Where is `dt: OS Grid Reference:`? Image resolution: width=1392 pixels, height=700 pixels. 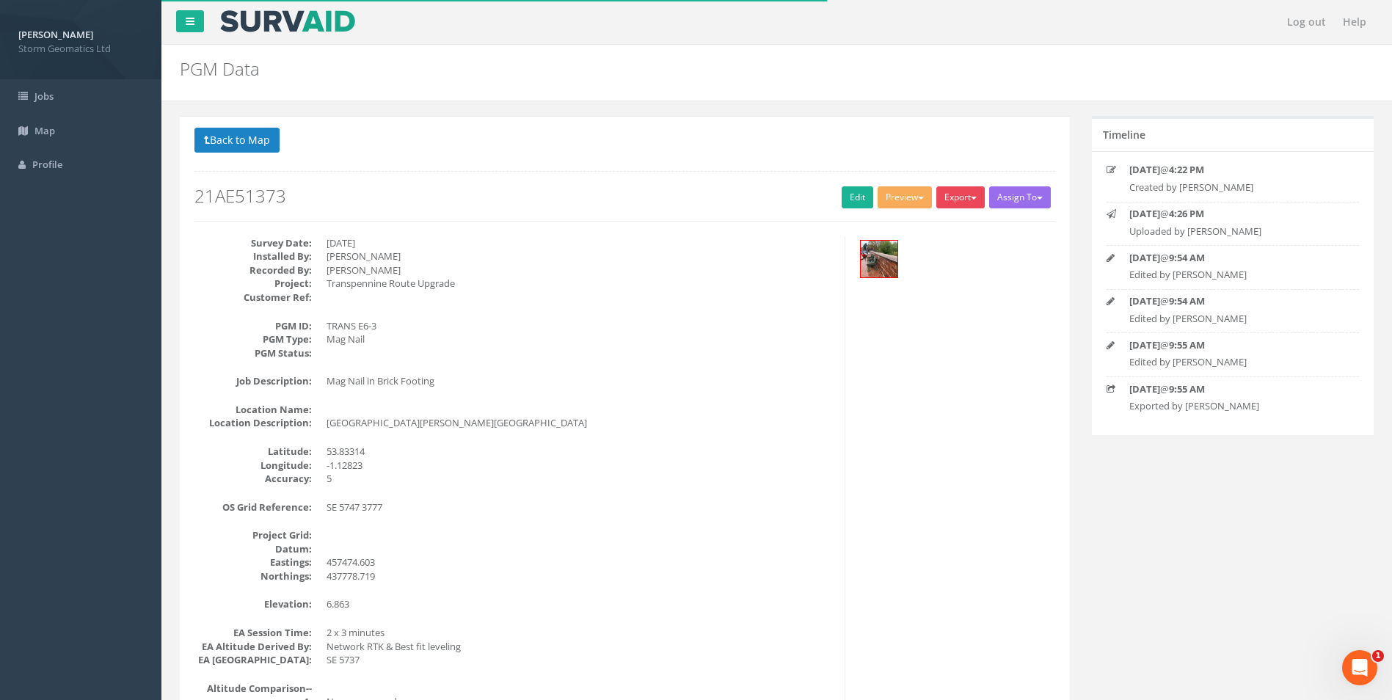 dt: OS Grid Reference: is located at coordinates (253, 507).